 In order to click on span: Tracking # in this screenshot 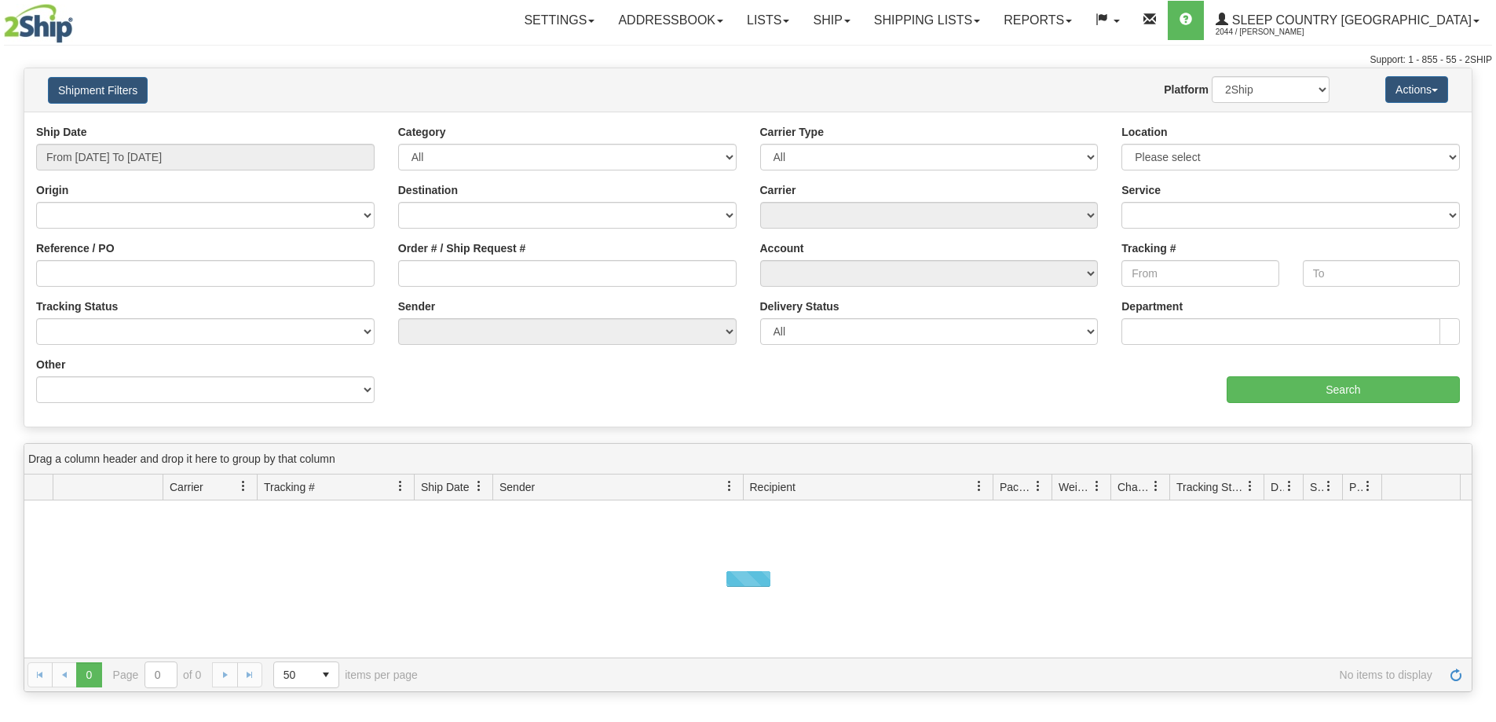, I will do `click(289, 487)`.